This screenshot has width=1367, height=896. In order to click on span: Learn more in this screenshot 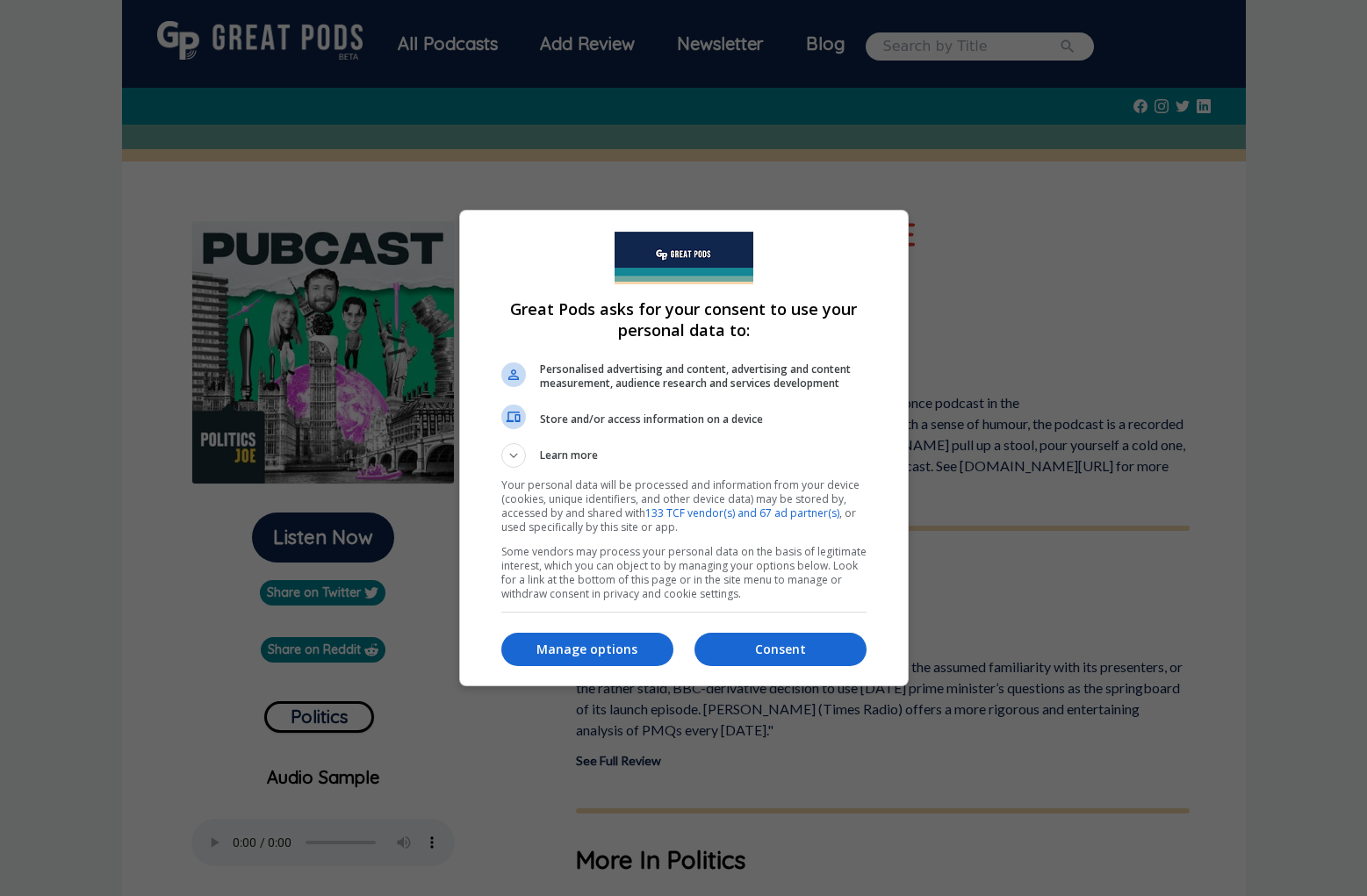, I will do `click(569, 458)`.